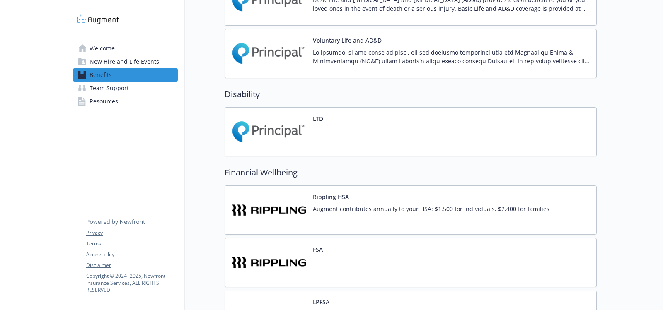 Image resolution: width=663 pixels, height=310 pixels. What do you see at coordinates (101, 75) in the screenshot?
I see `span: Benefits` at bounding box center [101, 75].